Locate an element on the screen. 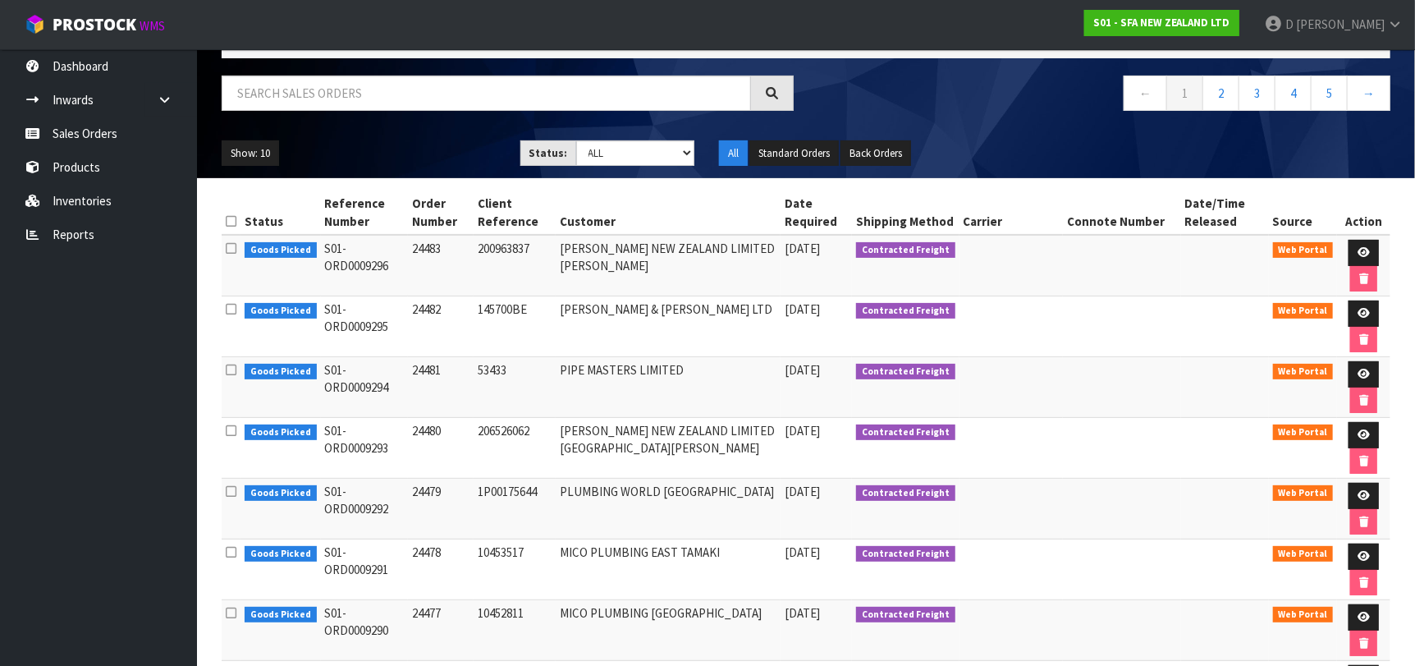 The width and height of the screenshot is (1415, 666). a: 4 is located at coordinates (1293, 93).